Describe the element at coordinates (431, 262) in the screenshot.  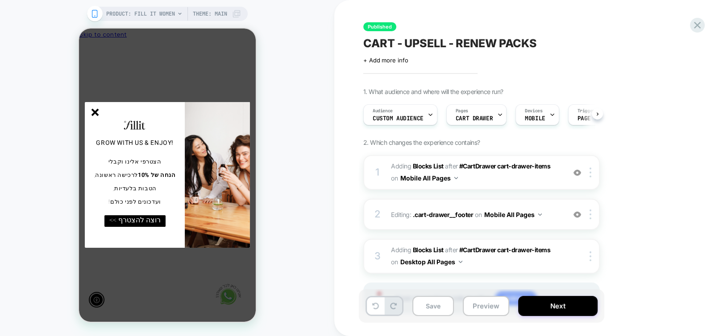
I see `button: Desktop All Pages` at that location.